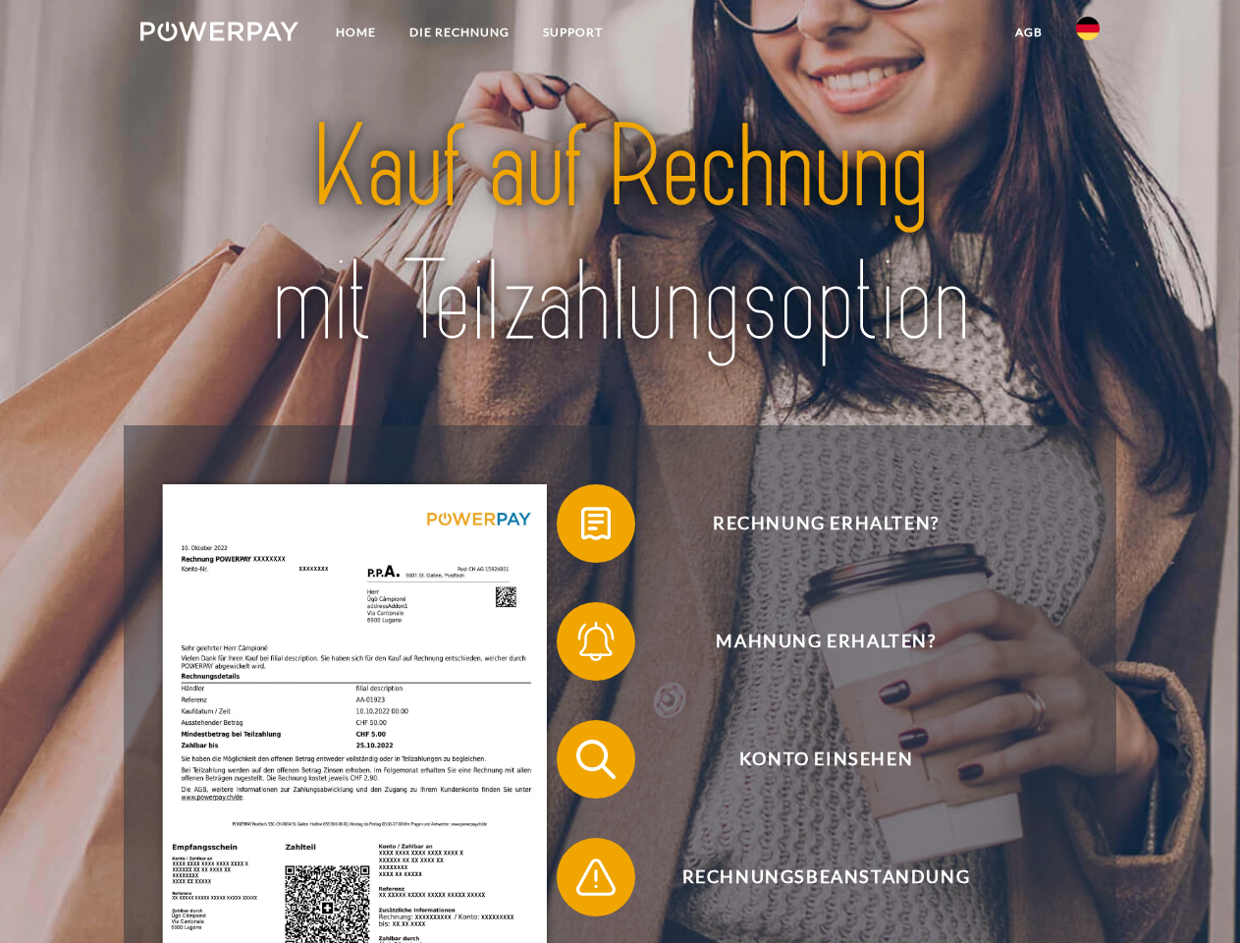 This screenshot has width=1240, height=943. I want to click on img: qb_bill.svg, so click(596, 523).